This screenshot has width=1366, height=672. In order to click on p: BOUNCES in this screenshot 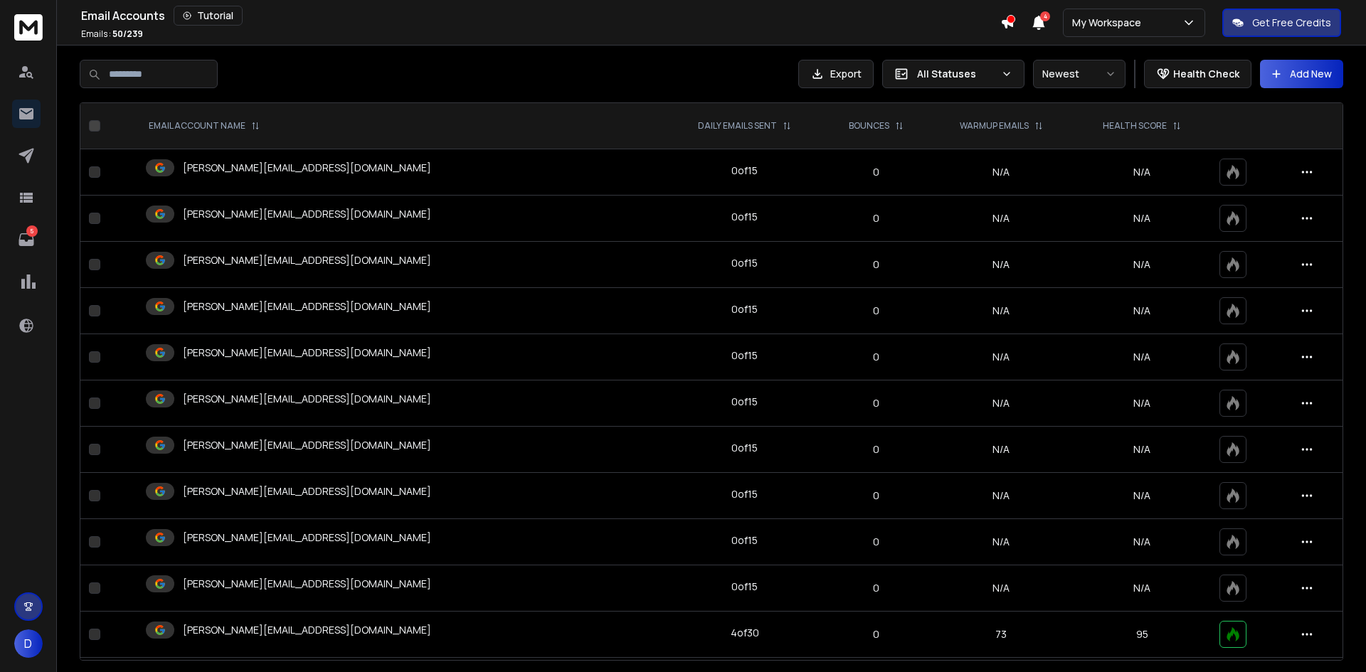, I will do `click(869, 126)`.